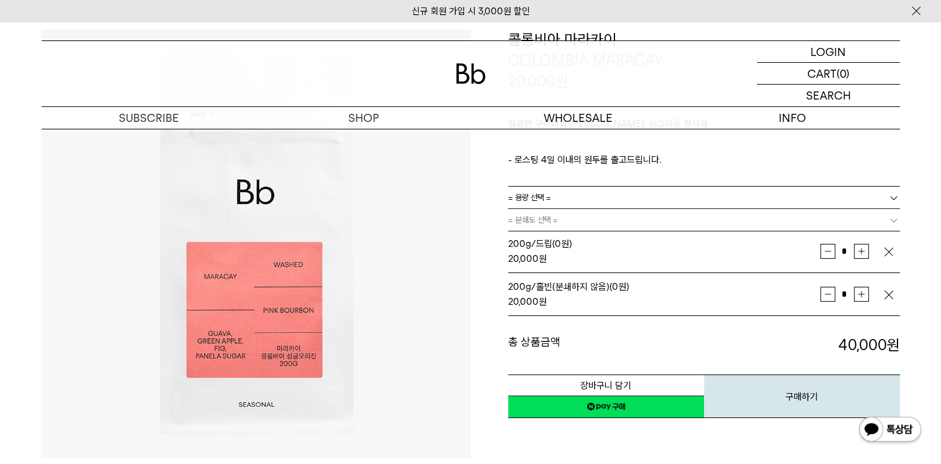 Image resolution: width=941 pixels, height=464 pixels. Describe the element at coordinates (802, 396) in the screenshot. I see `button: 구매하기` at that location.